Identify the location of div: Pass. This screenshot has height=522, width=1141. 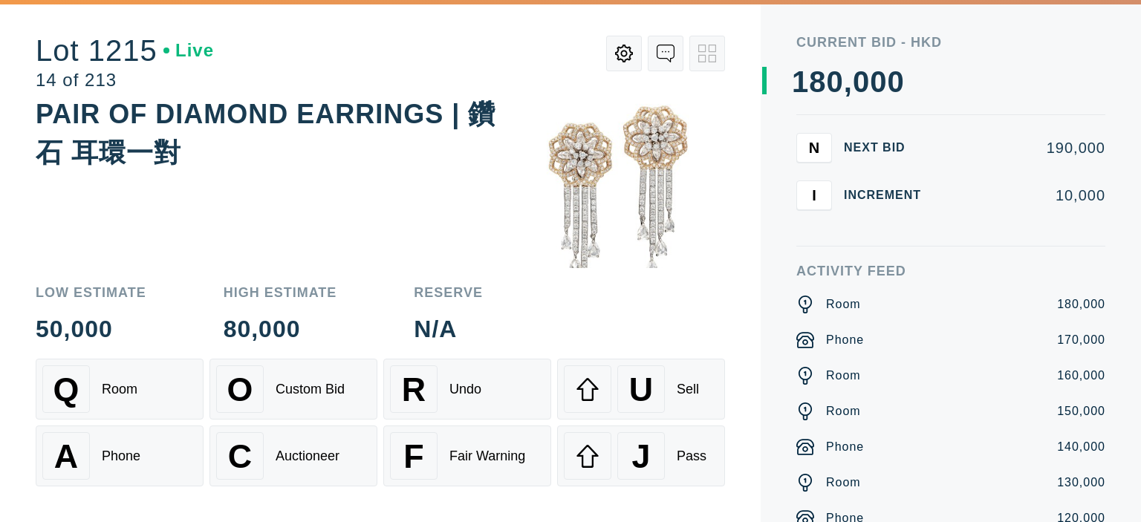
(692, 456).